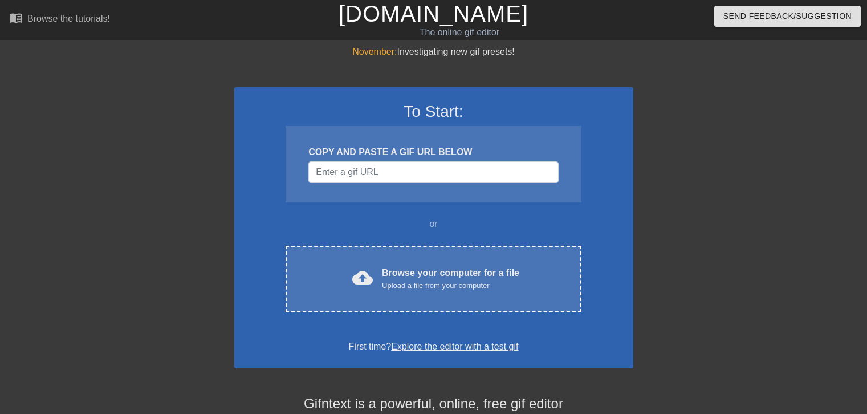  What do you see at coordinates (68, 18) in the screenshot?
I see `div: Browse the tutorials!` at bounding box center [68, 18].